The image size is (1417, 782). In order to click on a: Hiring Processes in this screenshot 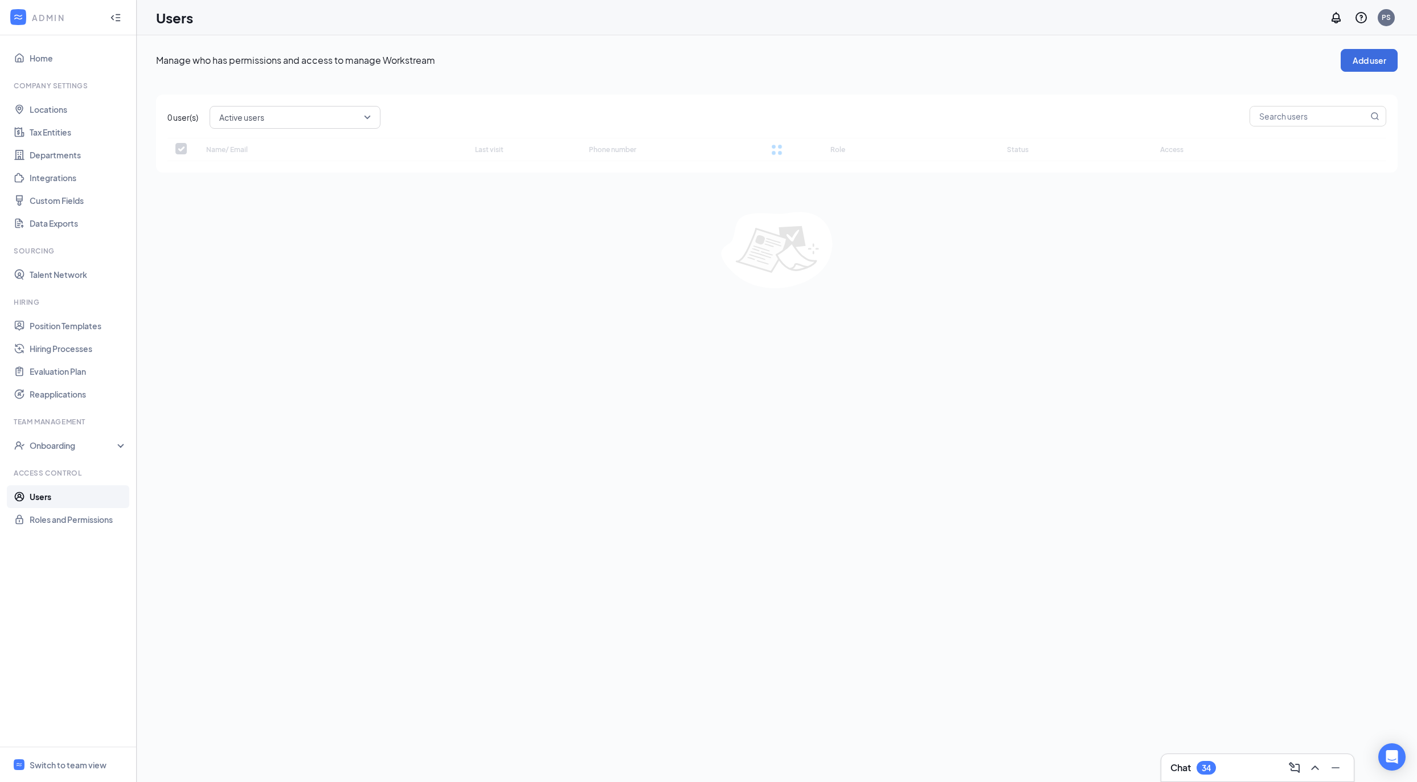, I will do `click(78, 349)`.